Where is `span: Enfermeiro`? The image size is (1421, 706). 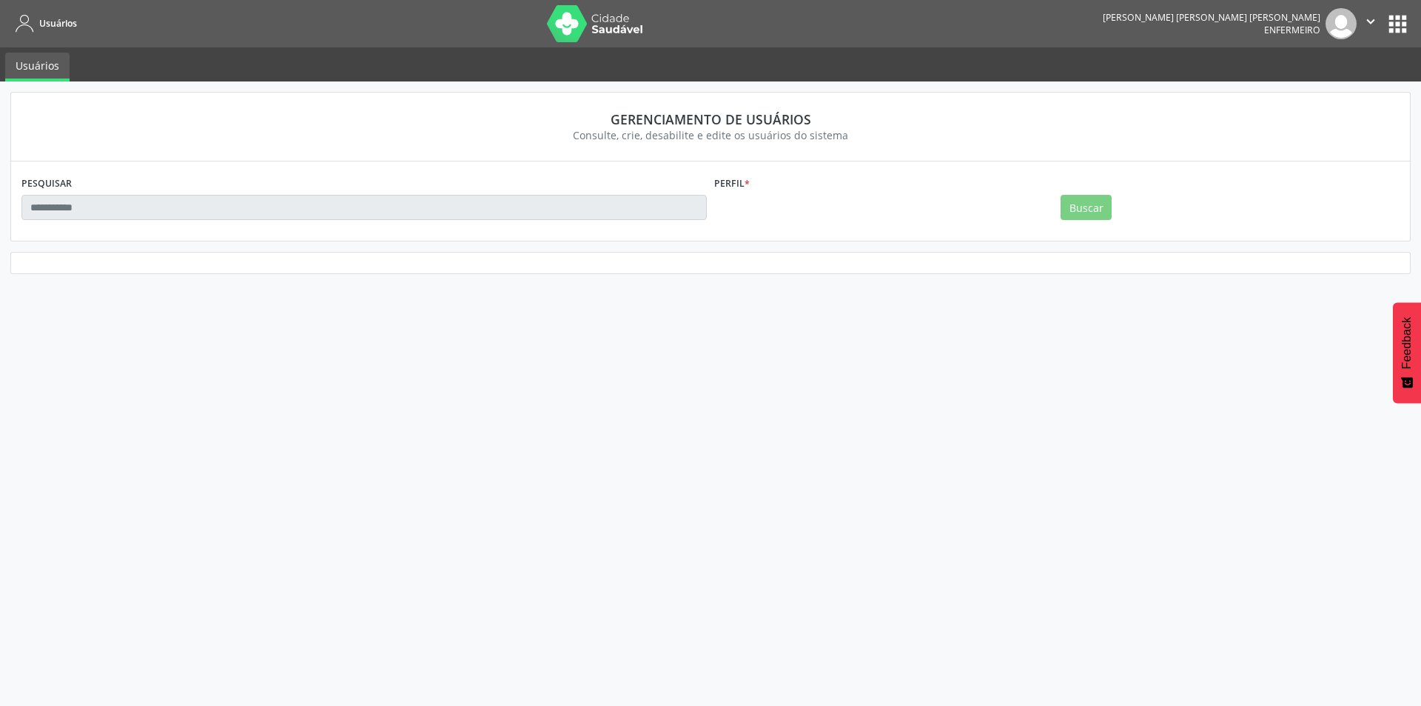 span: Enfermeiro is located at coordinates (1293, 30).